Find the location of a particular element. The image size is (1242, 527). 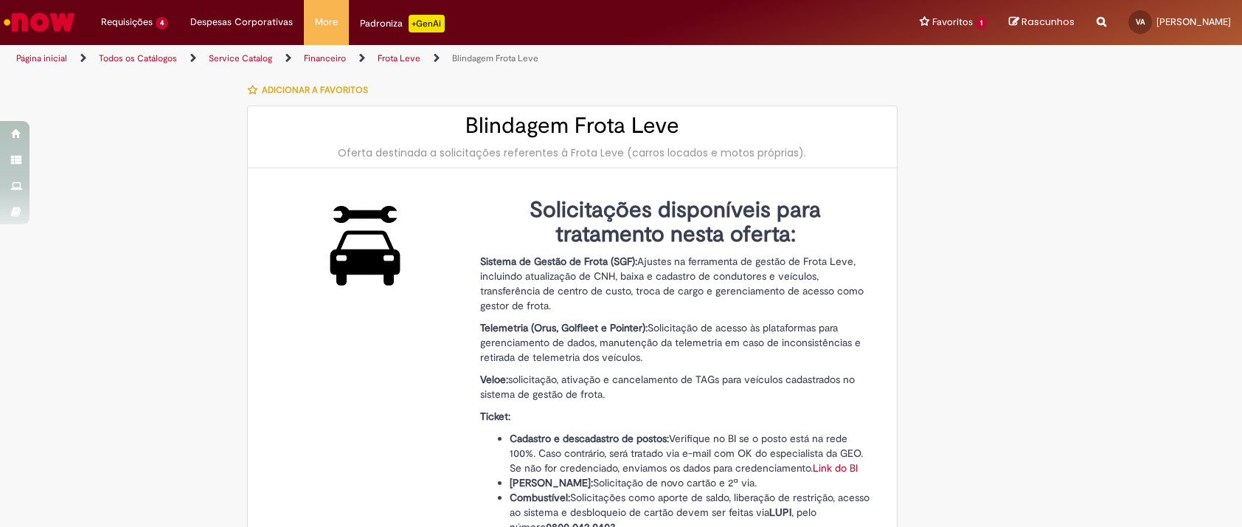

span: 1 is located at coordinates (981, 23).